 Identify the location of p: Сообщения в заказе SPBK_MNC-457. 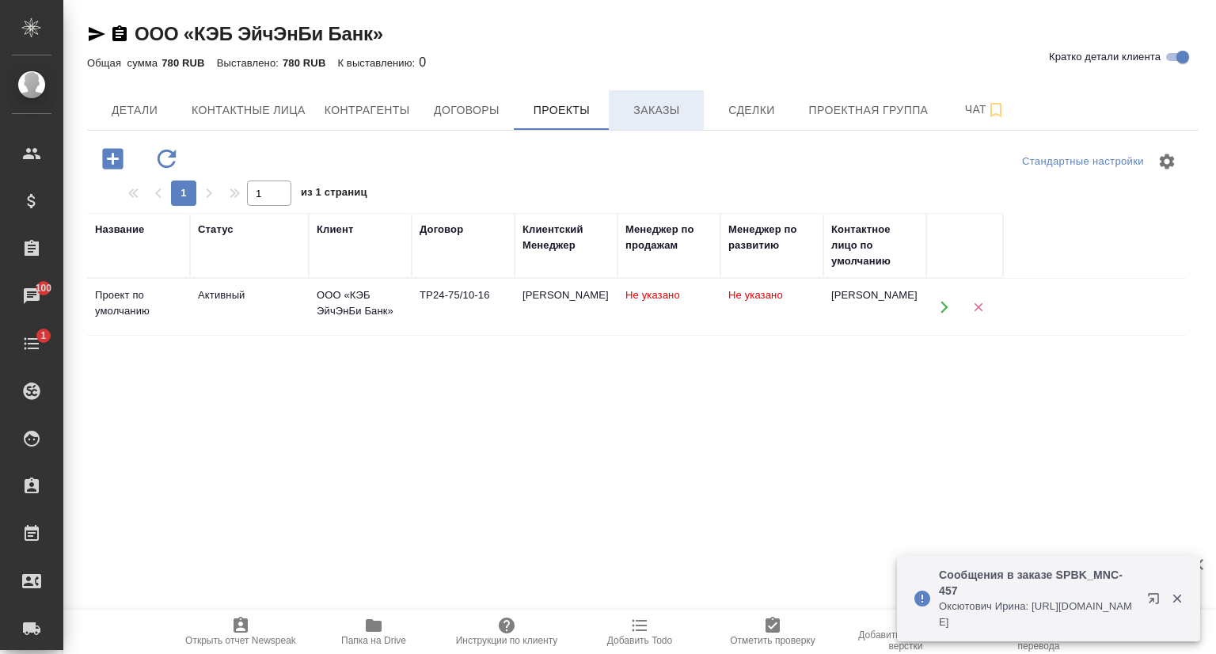
(1038, 583).